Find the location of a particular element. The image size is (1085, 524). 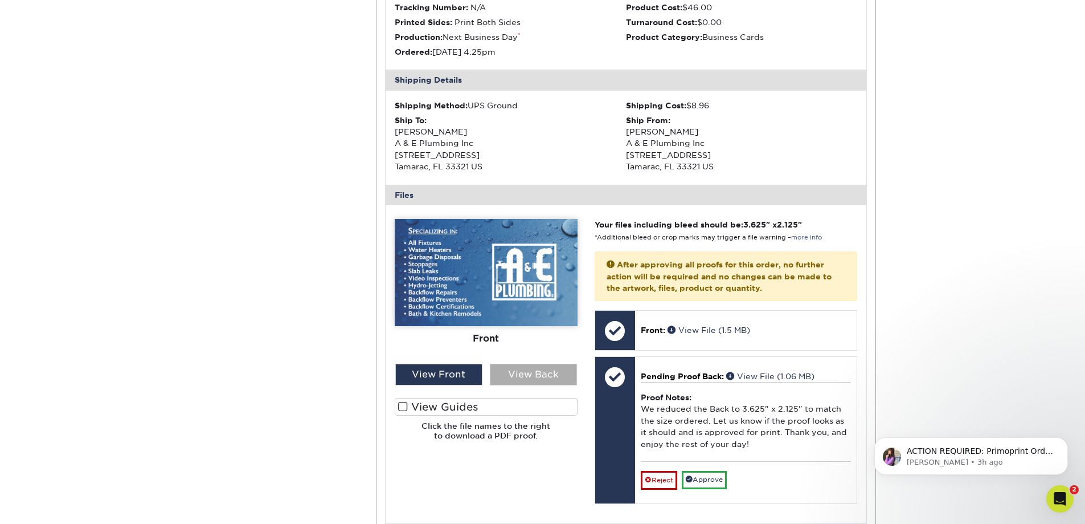

strong: After approving all proofs for this order, no further action will be required and no changes can ... is located at coordinates (719, 276).